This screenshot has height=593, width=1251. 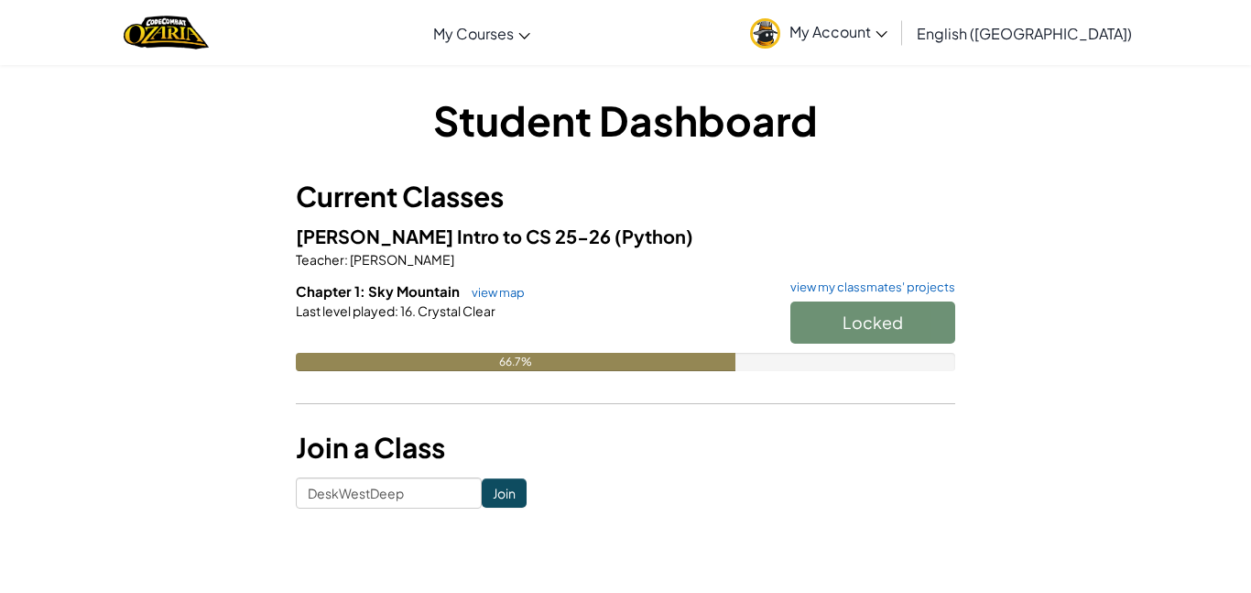 What do you see at coordinates (626, 447) in the screenshot?
I see `h3: Join a Class` at bounding box center [626, 447].